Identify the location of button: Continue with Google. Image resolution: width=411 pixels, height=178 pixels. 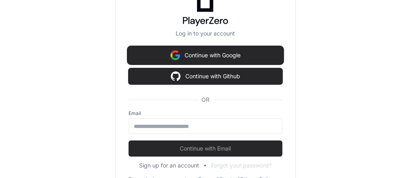
(206, 55).